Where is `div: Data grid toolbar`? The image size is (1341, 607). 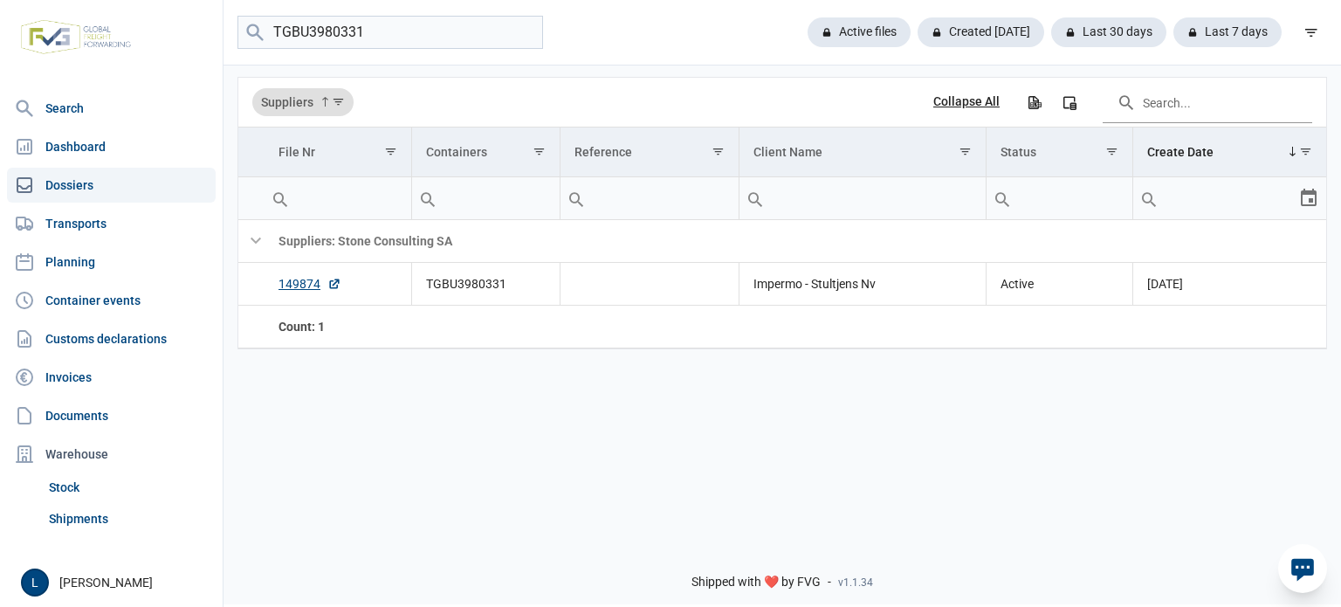
div: Data grid toolbar is located at coordinates (783, 102).